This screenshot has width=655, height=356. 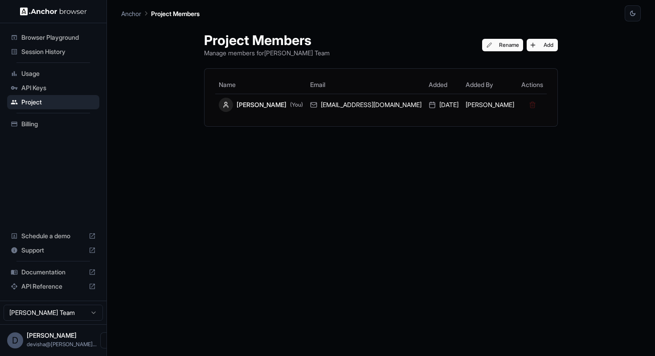 What do you see at coordinates (58, 124) in the screenshot?
I see `span: Billing` at bounding box center [58, 124].